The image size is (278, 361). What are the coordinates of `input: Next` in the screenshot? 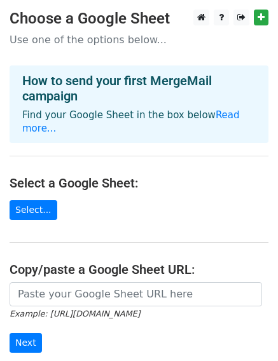 It's located at (25, 343).